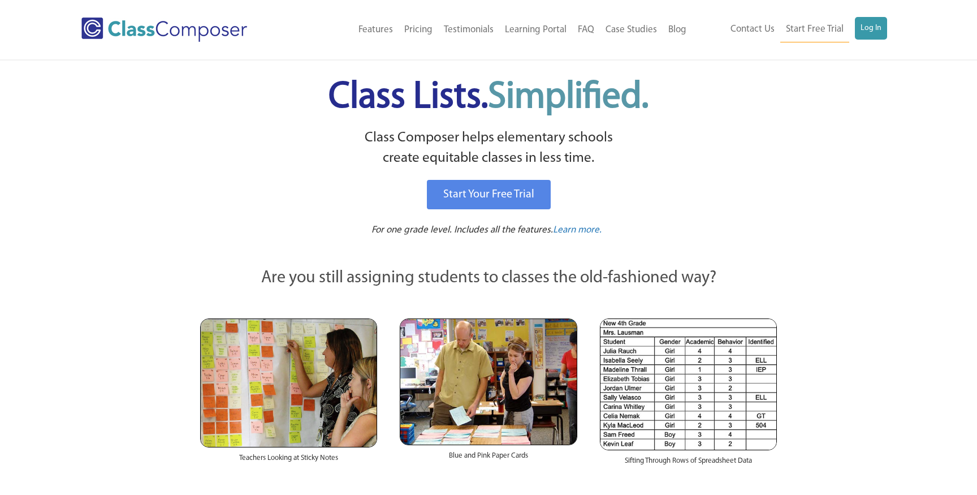  What do you see at coordinates (752, 29) in the screenshot?
I see `a: Contact Us` at bounding box center [752, 29].